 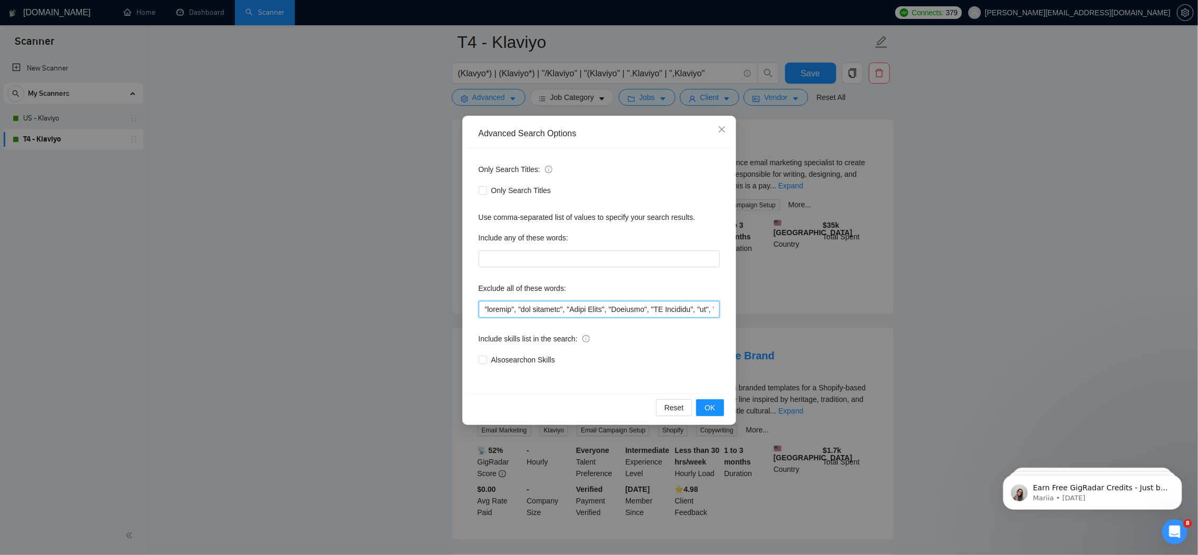 What do you see at coordinates (105, 39) in the screenshot?
I see `div: message notification from Mariia, 7w ago. Earn Free GigRadar Credits - Just by Sharing Your Story...` at bounding box center [105, 39].